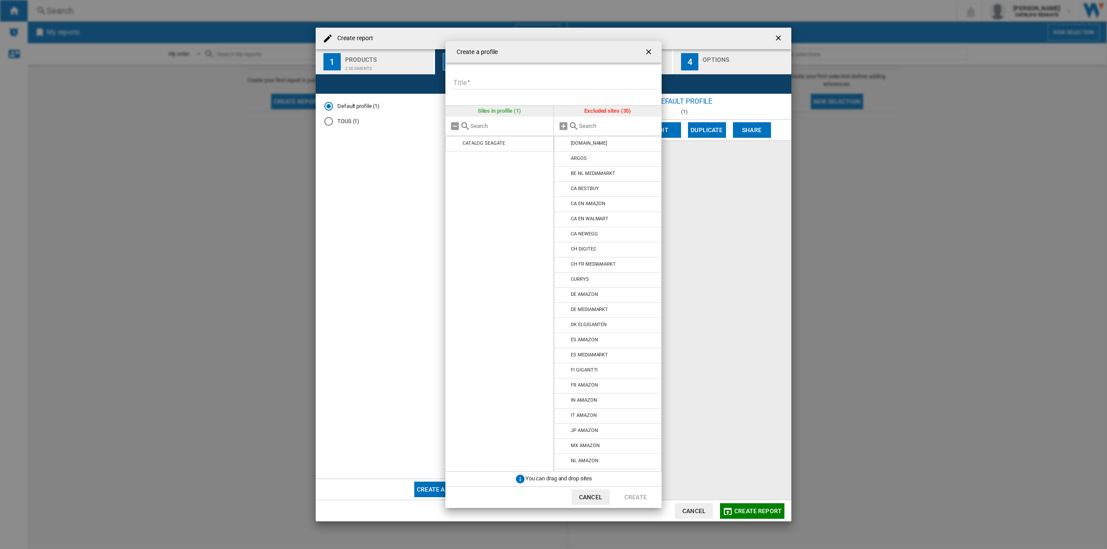  I want to click on div: FI GIGANTTI, so click(584, 370).